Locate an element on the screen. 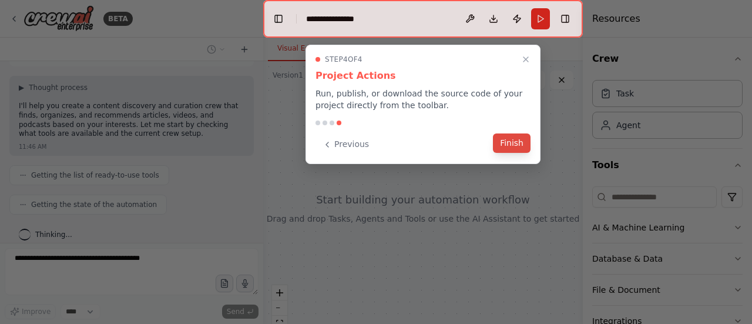  button: Hide left sidebar is located at coordinates (278, 19).